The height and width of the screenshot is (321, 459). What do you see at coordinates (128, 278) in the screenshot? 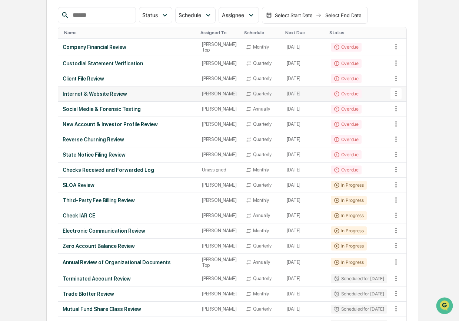
I see `div: Terminated Account Review` at bounding box center [128, 278].